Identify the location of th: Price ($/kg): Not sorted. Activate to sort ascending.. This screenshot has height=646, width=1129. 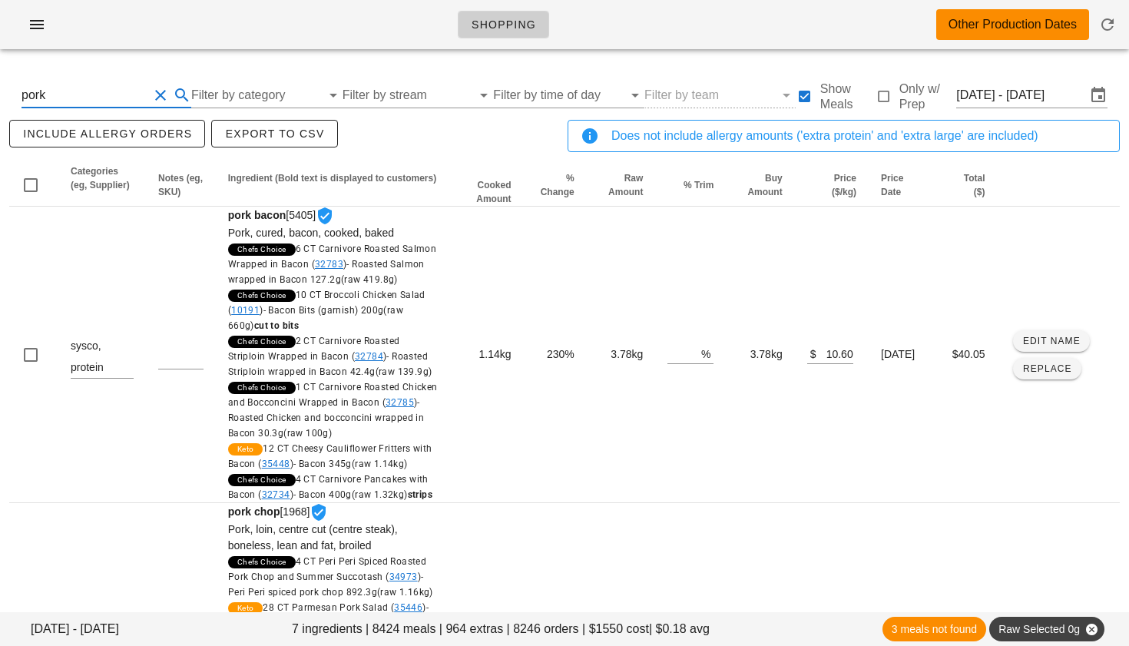
(832, 185).